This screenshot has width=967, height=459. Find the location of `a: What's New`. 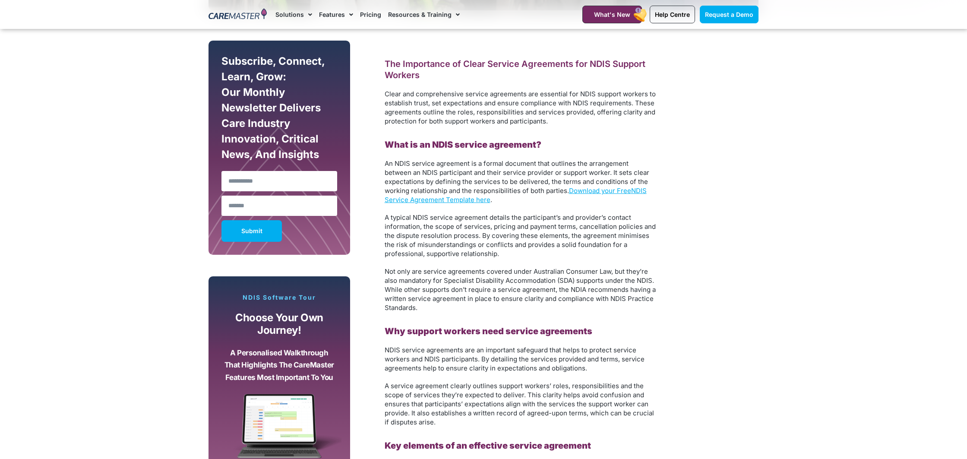

a: What's New is located at coordinates (612, 14).